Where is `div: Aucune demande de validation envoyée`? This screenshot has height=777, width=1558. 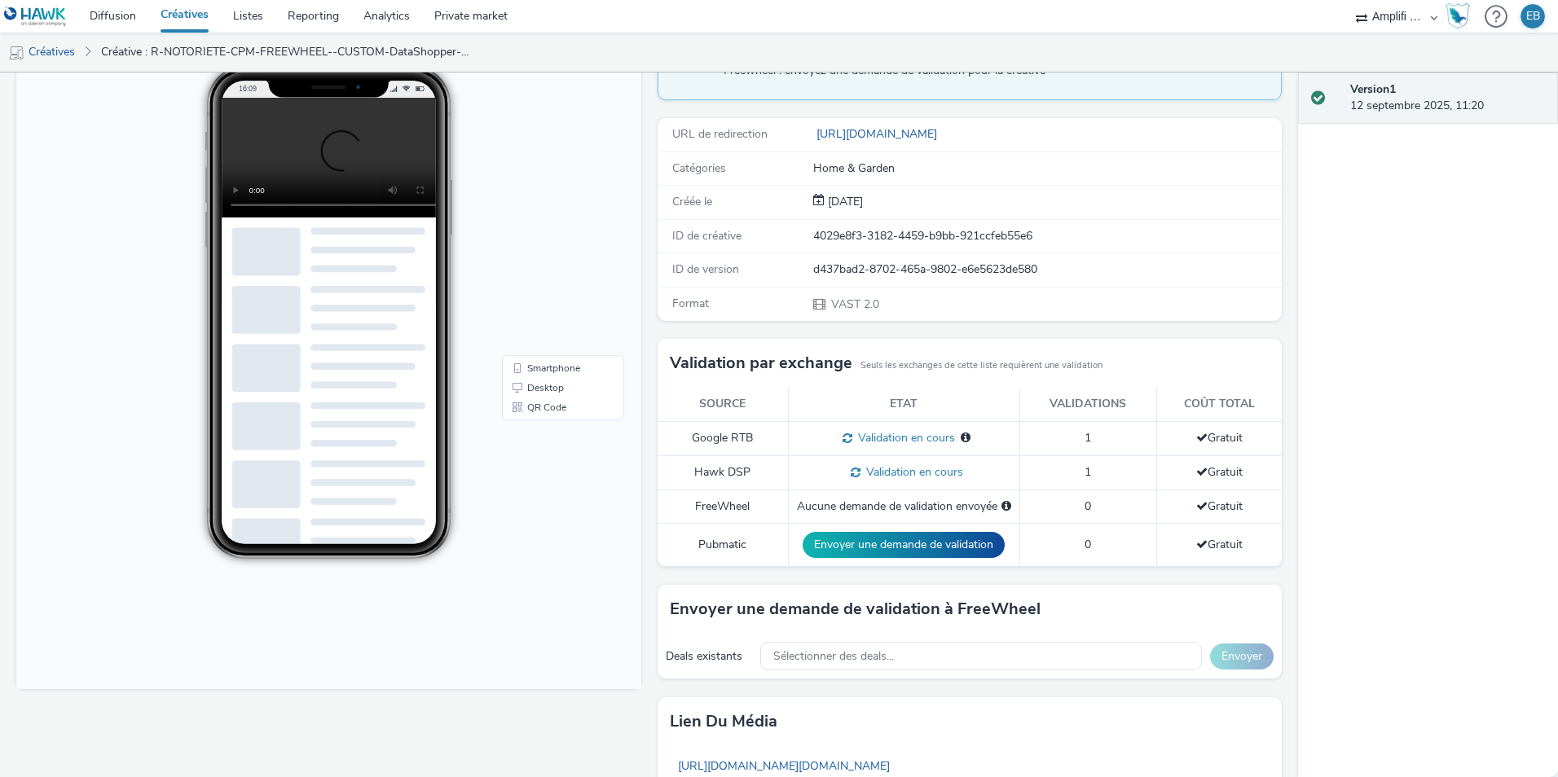 div: Aucune demande de validation envoyée is located at coordinates (904, 507).